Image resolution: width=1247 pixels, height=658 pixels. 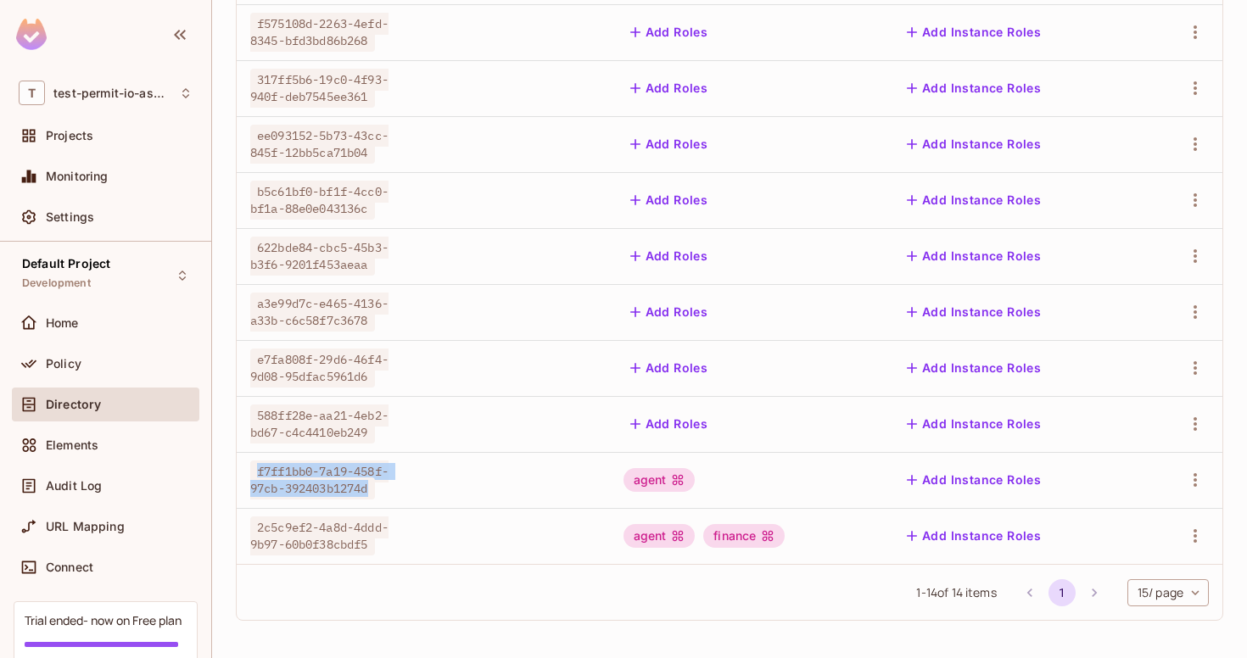 What do you see at coordinates (85, 527) in the screenshot?
I see `span: URL Mapping` at bounding box center [85, 527].